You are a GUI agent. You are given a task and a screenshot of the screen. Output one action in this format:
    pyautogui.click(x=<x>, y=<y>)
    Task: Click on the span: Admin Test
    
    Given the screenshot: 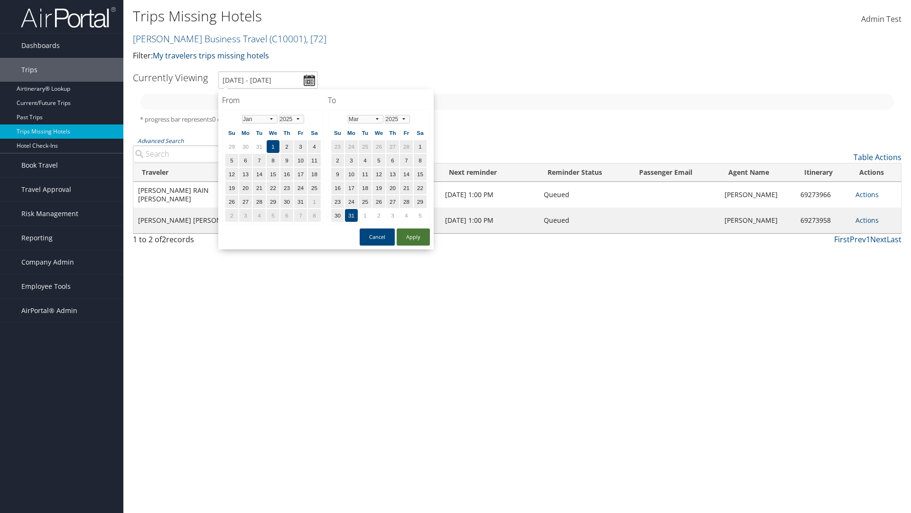 What is the action you would take?
    pyautogui.click(x=881, y=19)
    